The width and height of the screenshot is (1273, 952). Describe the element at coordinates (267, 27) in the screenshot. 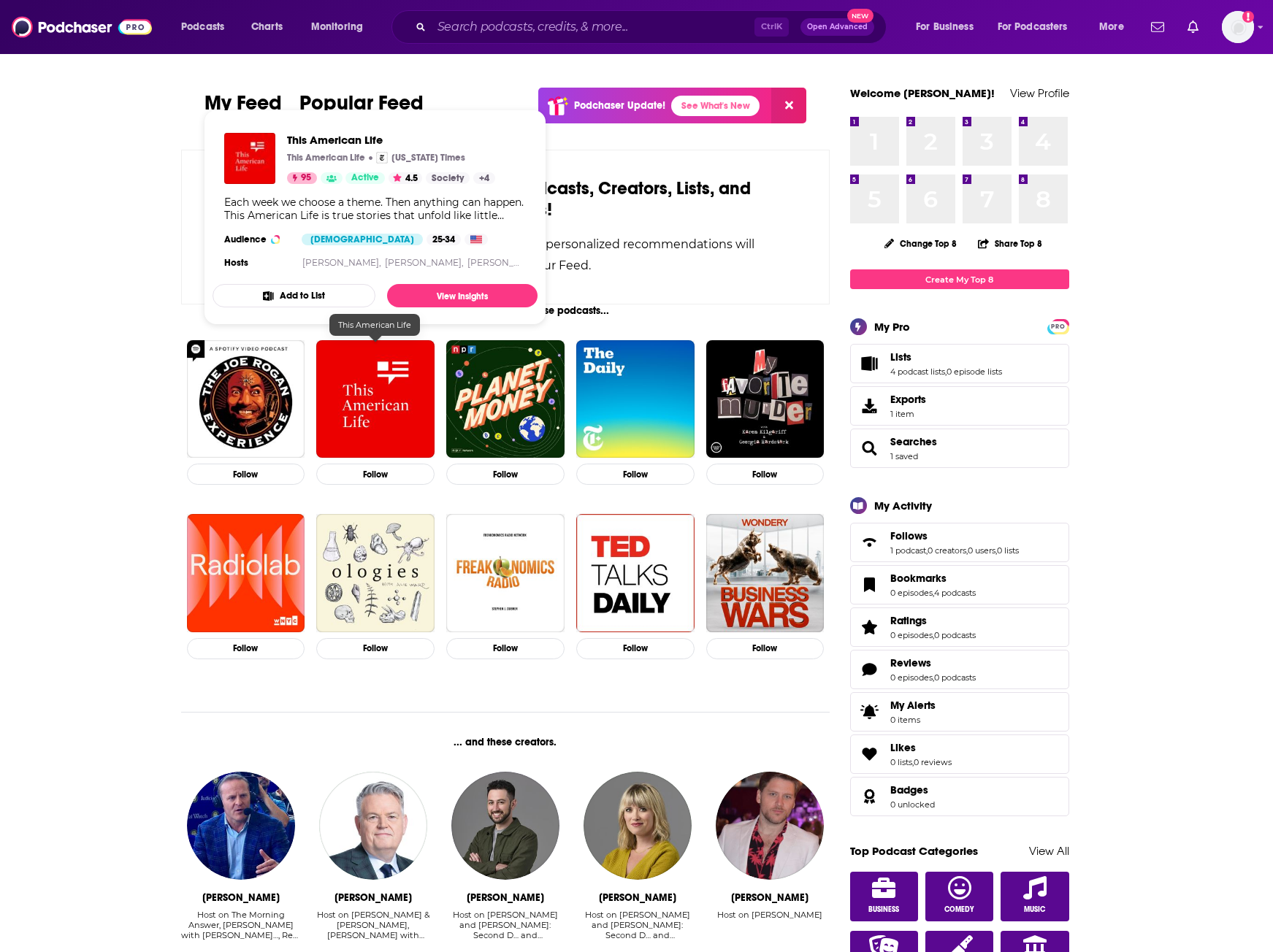

I see `span: Charts` at that location.